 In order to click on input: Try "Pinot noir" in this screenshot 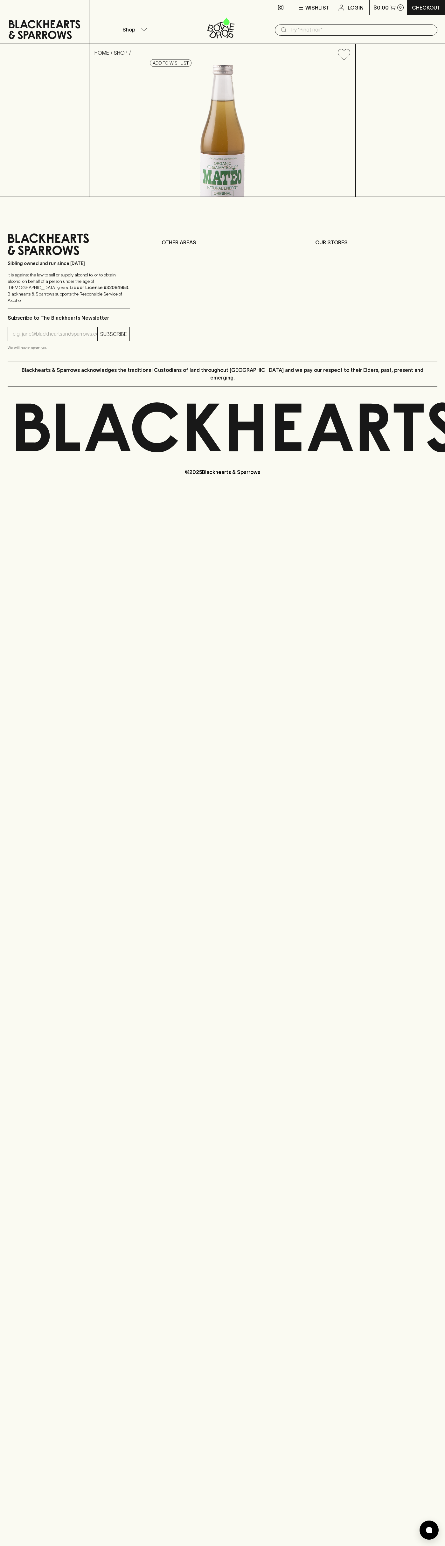, I will do `click(361, 30)`.